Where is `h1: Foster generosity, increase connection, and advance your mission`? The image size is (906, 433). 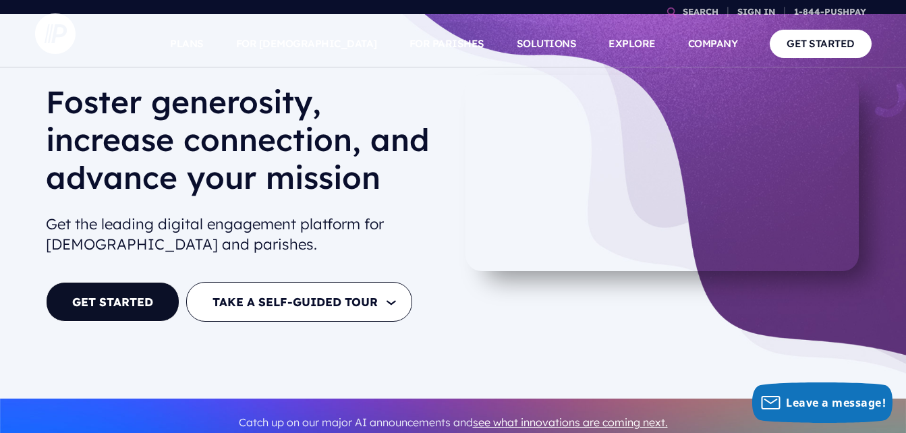
h1: Foster generosity, increase connection, and advance your mission is located at coordinates (244, 145).